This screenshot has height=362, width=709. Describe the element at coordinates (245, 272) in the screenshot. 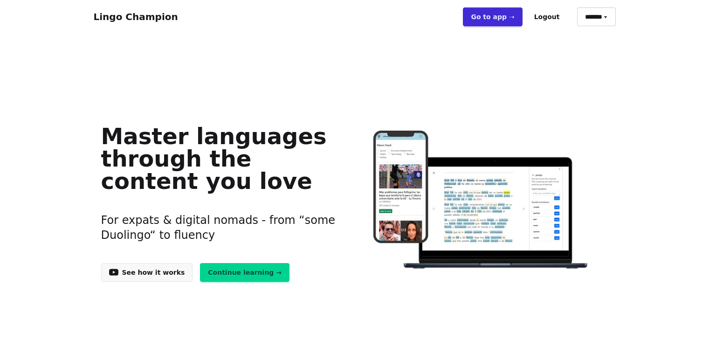

I see `a: Continue learning →` at that location.